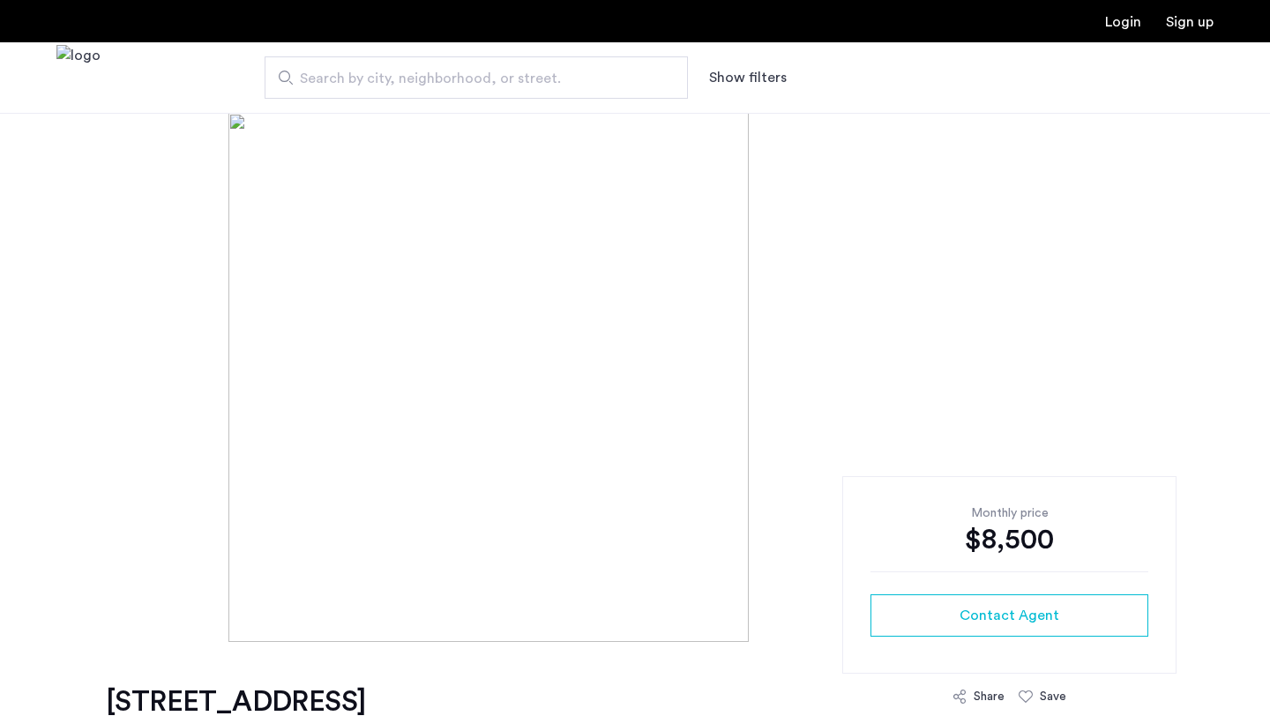 The width and height of the screenshot is (1270, 716). What do you see at coordinates (79, 78) in the screenshot?
I see `img: logo` at bounding box center [79, 78].